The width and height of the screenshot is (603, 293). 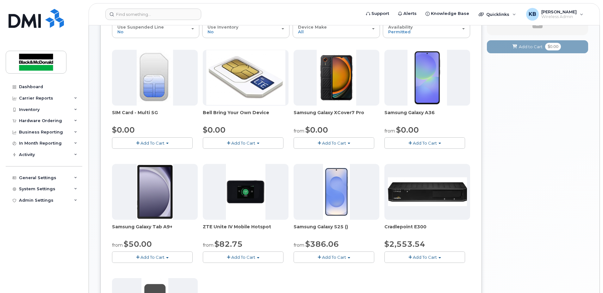 What do you see at coordinates (156, 29) in the screenshot?
I see `button: Use Suspended Line No` at bounding box center [156, 29].